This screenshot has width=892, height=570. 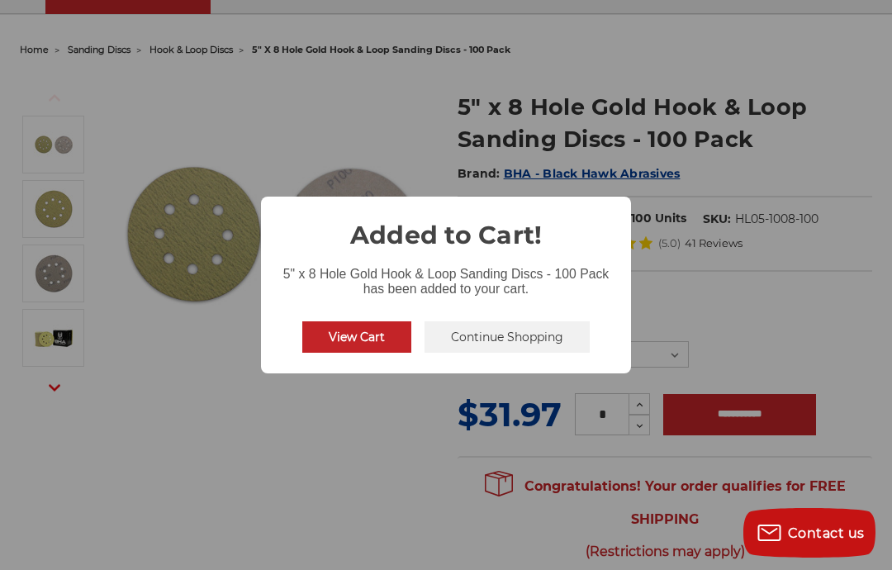 What do you see at coordinates (446, 225) in the screenshot?
I see `h2: Added to Cart!` at bounding box center [446, 225].